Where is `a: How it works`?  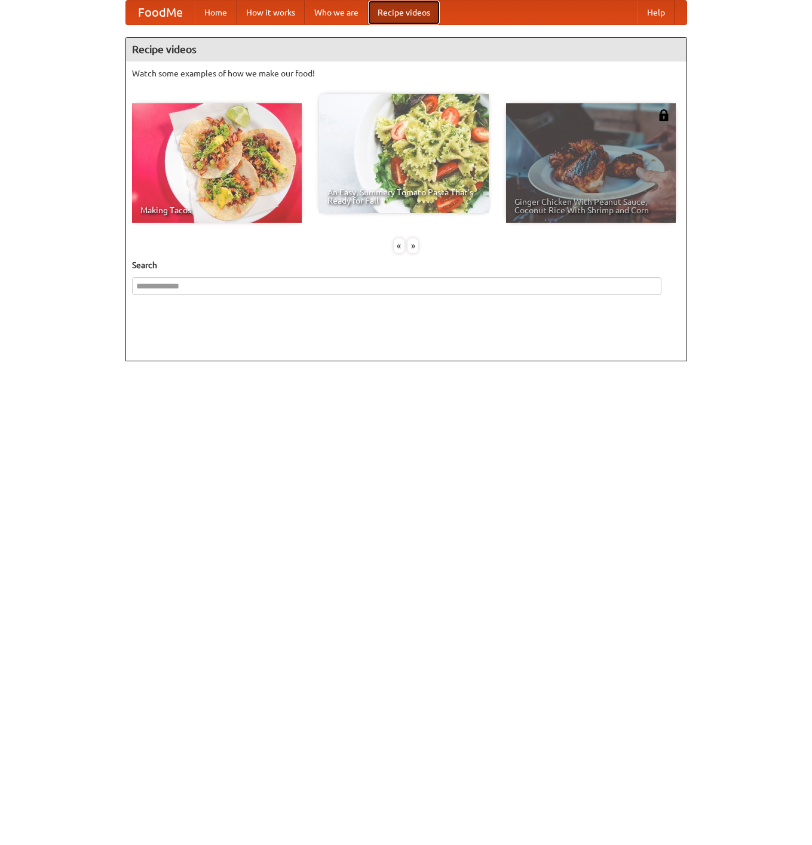 a: How it works is located at coordinates (271, 13).